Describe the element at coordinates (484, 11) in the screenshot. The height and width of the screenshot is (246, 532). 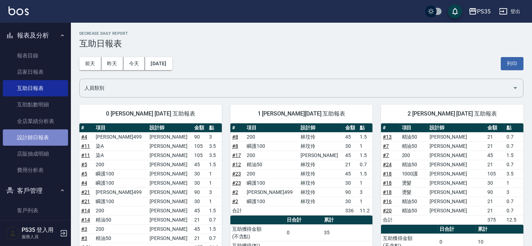
I see `div: PS35` at that location.